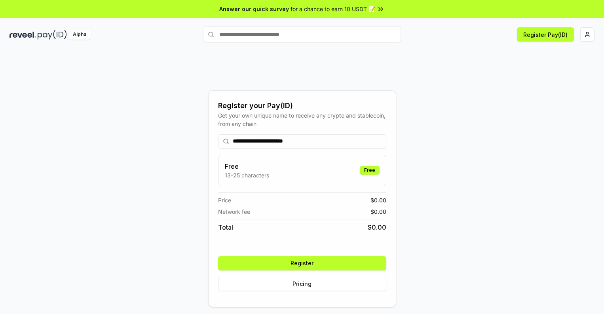 Image resolution: width=604 pixels, height=314 pixels. What do you see at coordinates (302, 106) in the screenshot?
I see `div: Register your Pay(ID)` at bounding box center [302, 106].